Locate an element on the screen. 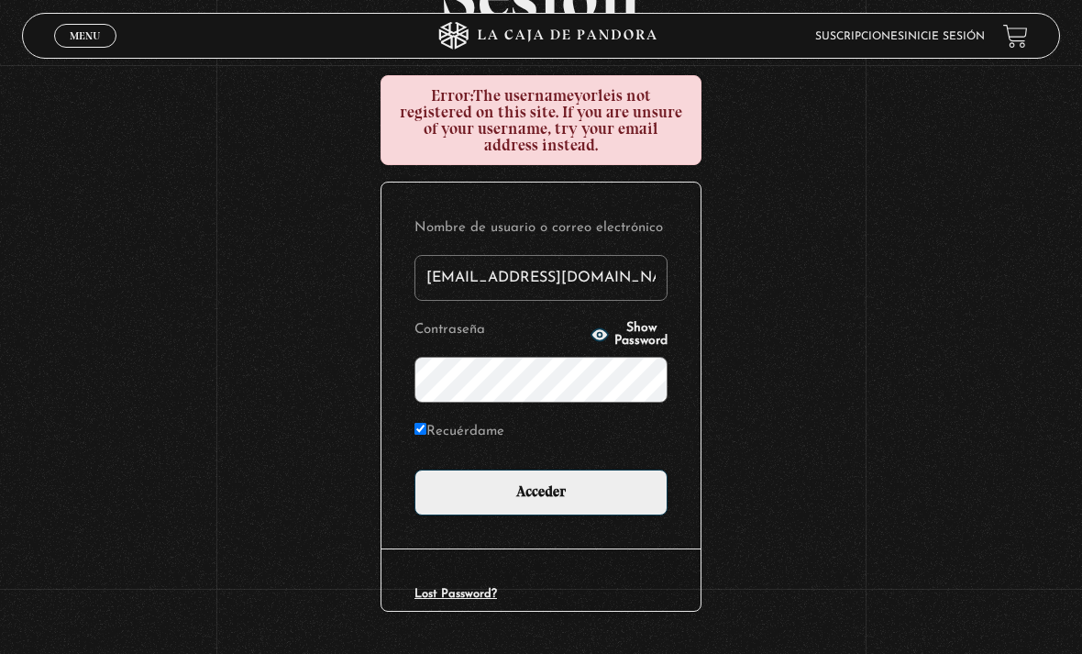 This screenshot has height=654, width=1082. button: Show Password is located at coordinates (629, 335).